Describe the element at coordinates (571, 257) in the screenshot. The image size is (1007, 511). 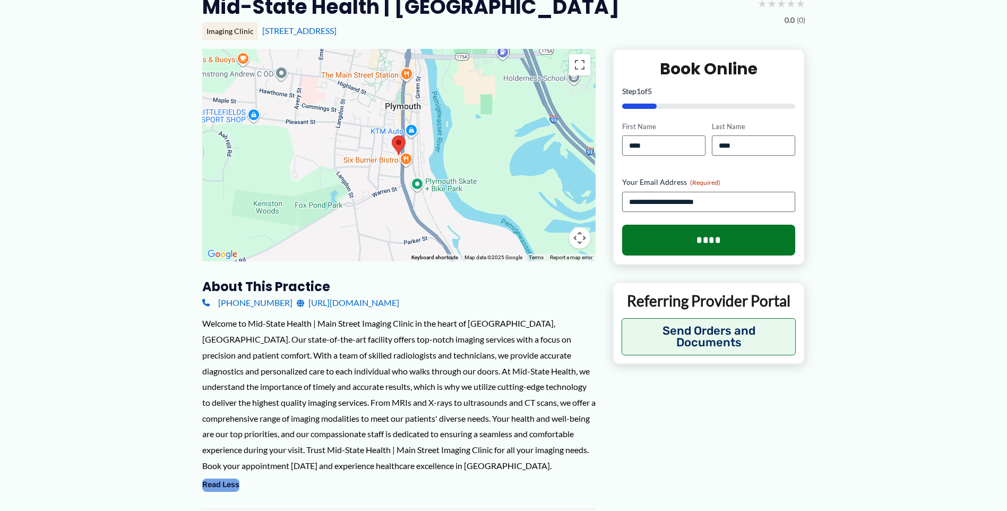
I see `a: Report a map error` at that location.